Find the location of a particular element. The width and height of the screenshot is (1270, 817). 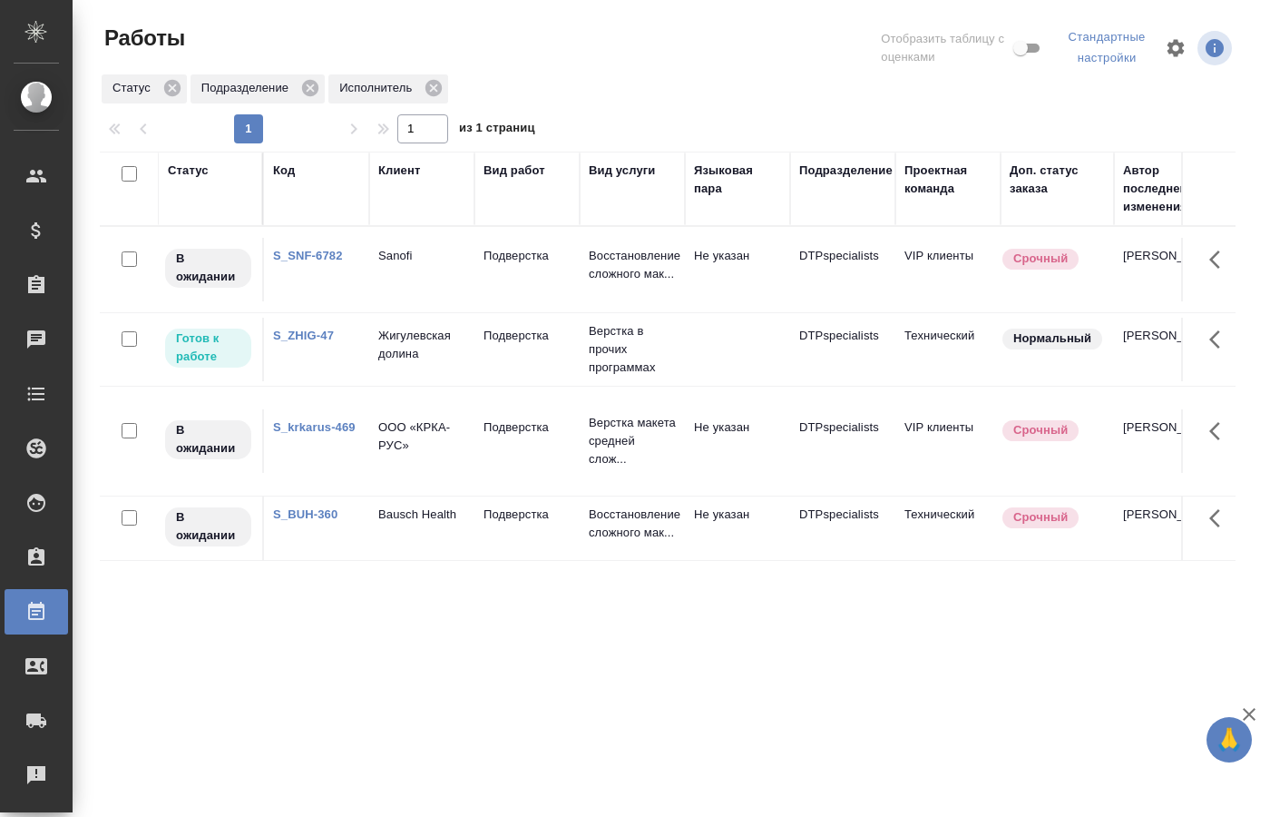

p: Статус is located at coordinates (134, 88).